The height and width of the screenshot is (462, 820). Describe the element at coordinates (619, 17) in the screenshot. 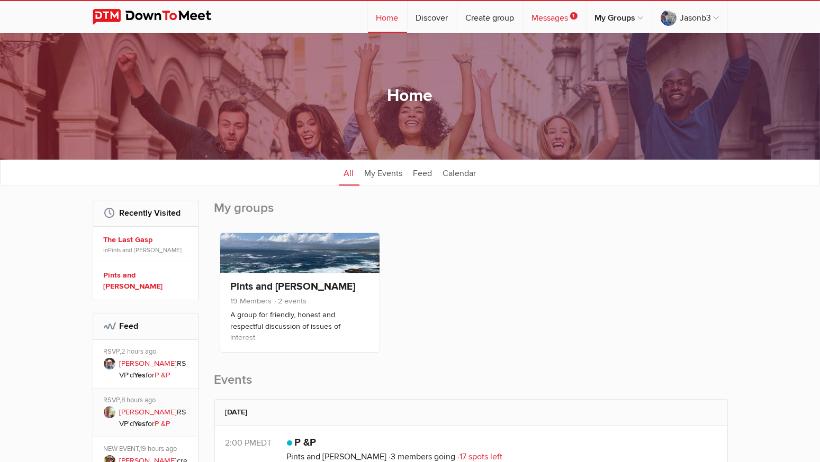

I see `a: My Groups` at that location.